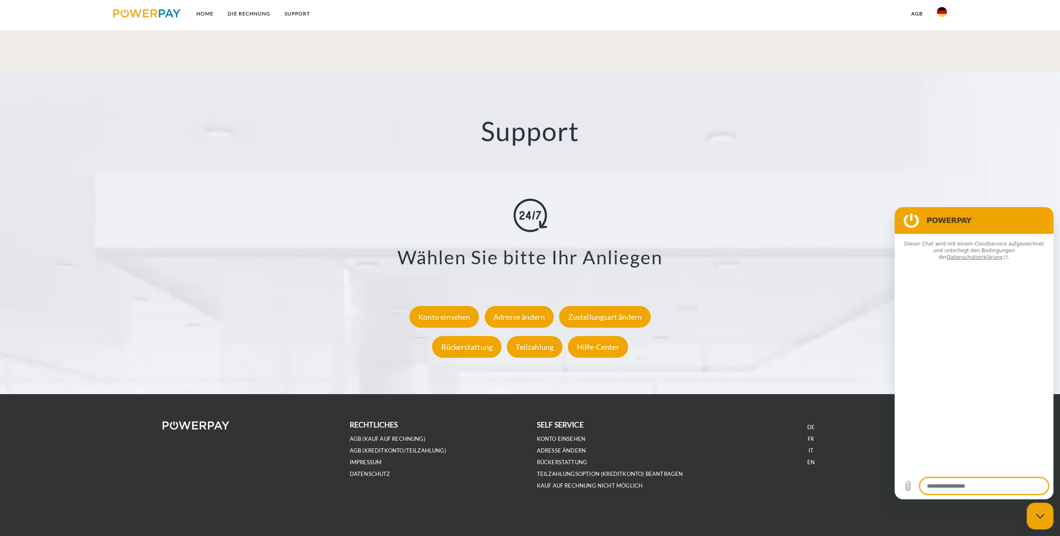 This screenshot has width=1060, height=536. I want to click on a: Teilzahlungsoption (KREDITKONTO) beantragen, so click(610, 474).